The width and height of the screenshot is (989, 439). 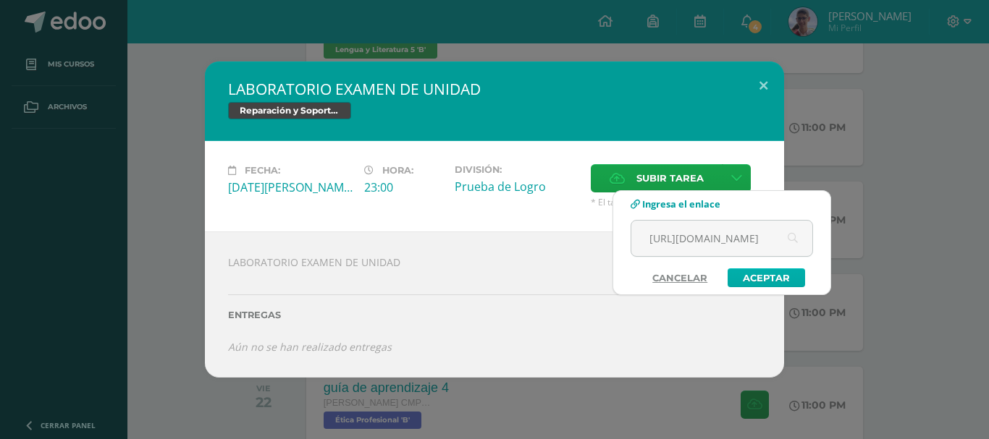 What do you see at coordinates (289, 111) in the screenshot?
I see `span: Reparación y Soporte Técnico CISCO` at bounding box center [289, 111].